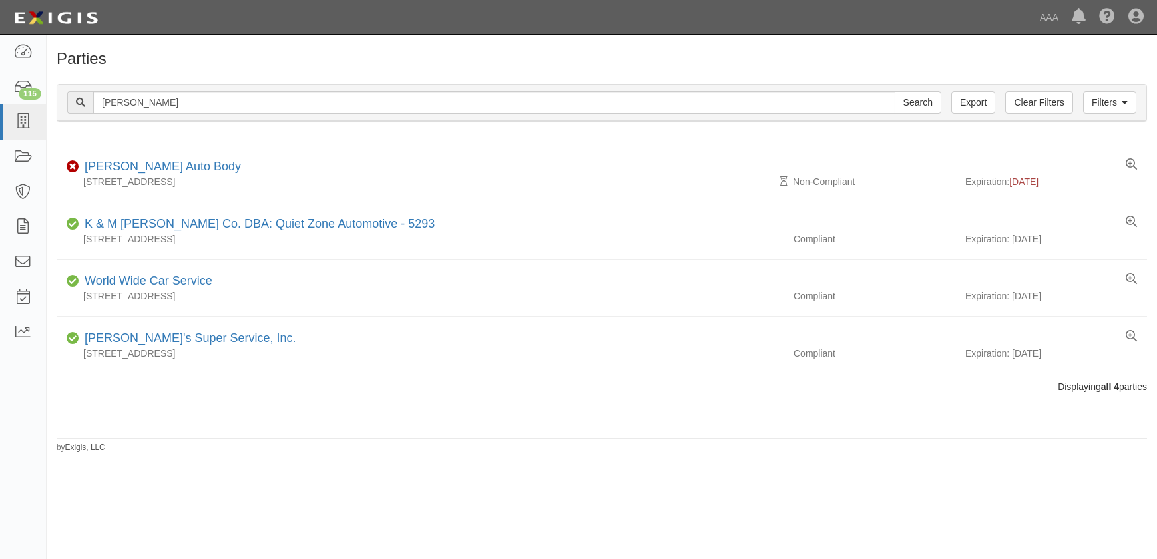 Image resolution: width=1157 pixels, height=559 pixels. I want to click on i: Help Center - Complianz, so click(1107, 17).